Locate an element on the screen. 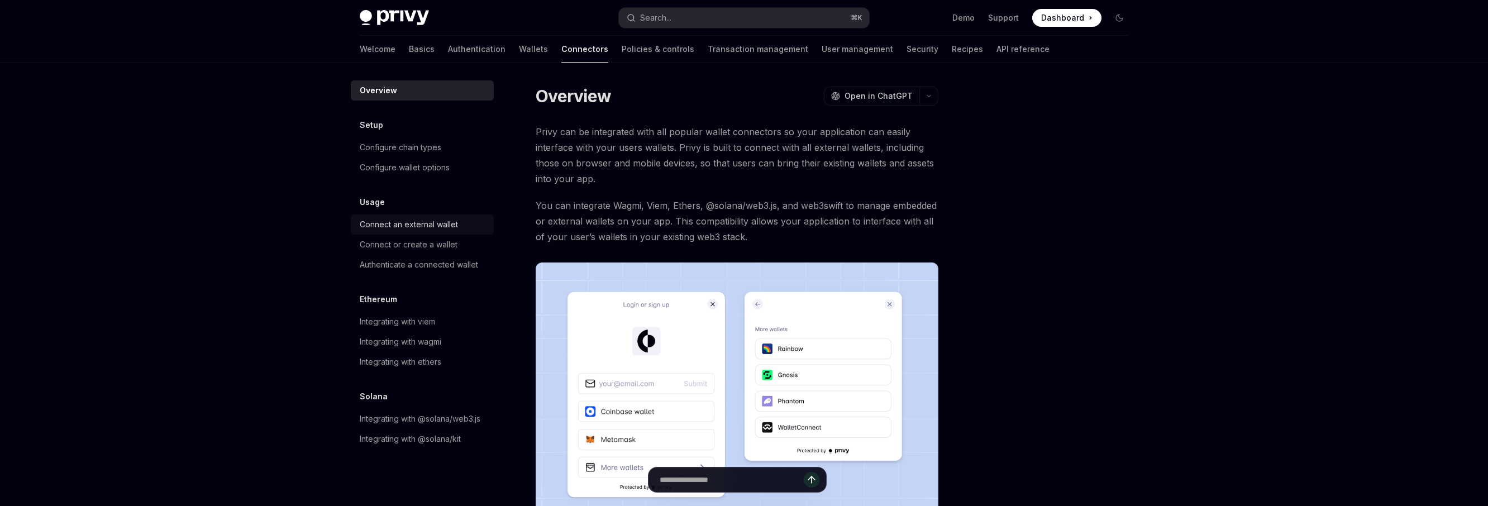 The width and height of the screenshot is (1488, 506). div: Connect an external wallet is located at coordinates (409, 225).